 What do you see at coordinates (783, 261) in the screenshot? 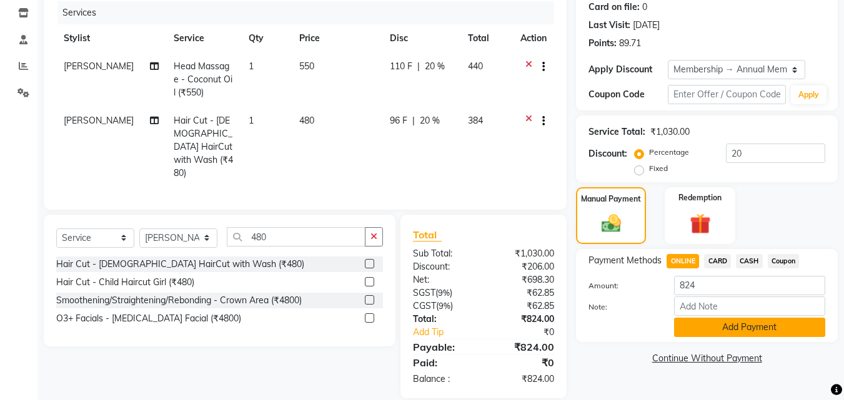
I see `span: Coupon` at bounding box center [783, 261].